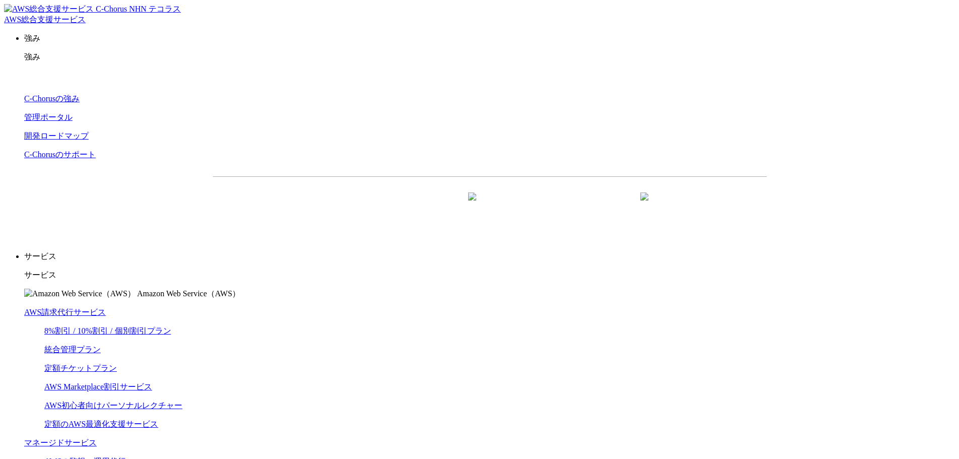 The height and width of the screenshot is (459, 959). I want to click on a: AWS Marketplace割引サービス, so click(98, 386).